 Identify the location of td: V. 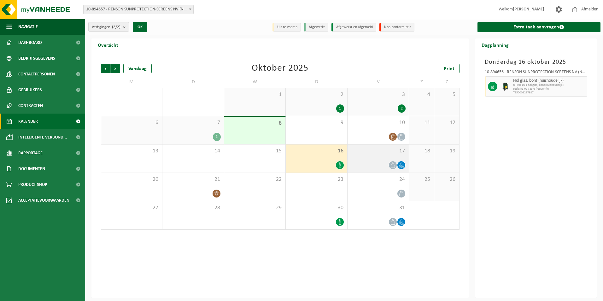
(378, 82).